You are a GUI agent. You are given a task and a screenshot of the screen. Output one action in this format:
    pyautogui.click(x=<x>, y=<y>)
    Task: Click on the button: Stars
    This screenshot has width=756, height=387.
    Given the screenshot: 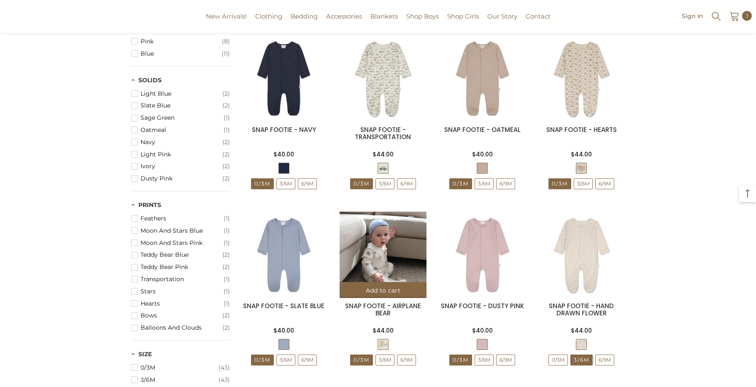 What is the action you would take?
    pyautogui.click(x=181, y=292)
    